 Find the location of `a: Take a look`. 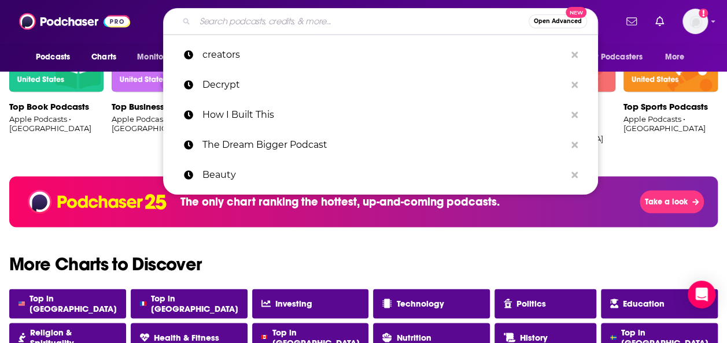

a: Take a look is located at coordinates (671, 202).